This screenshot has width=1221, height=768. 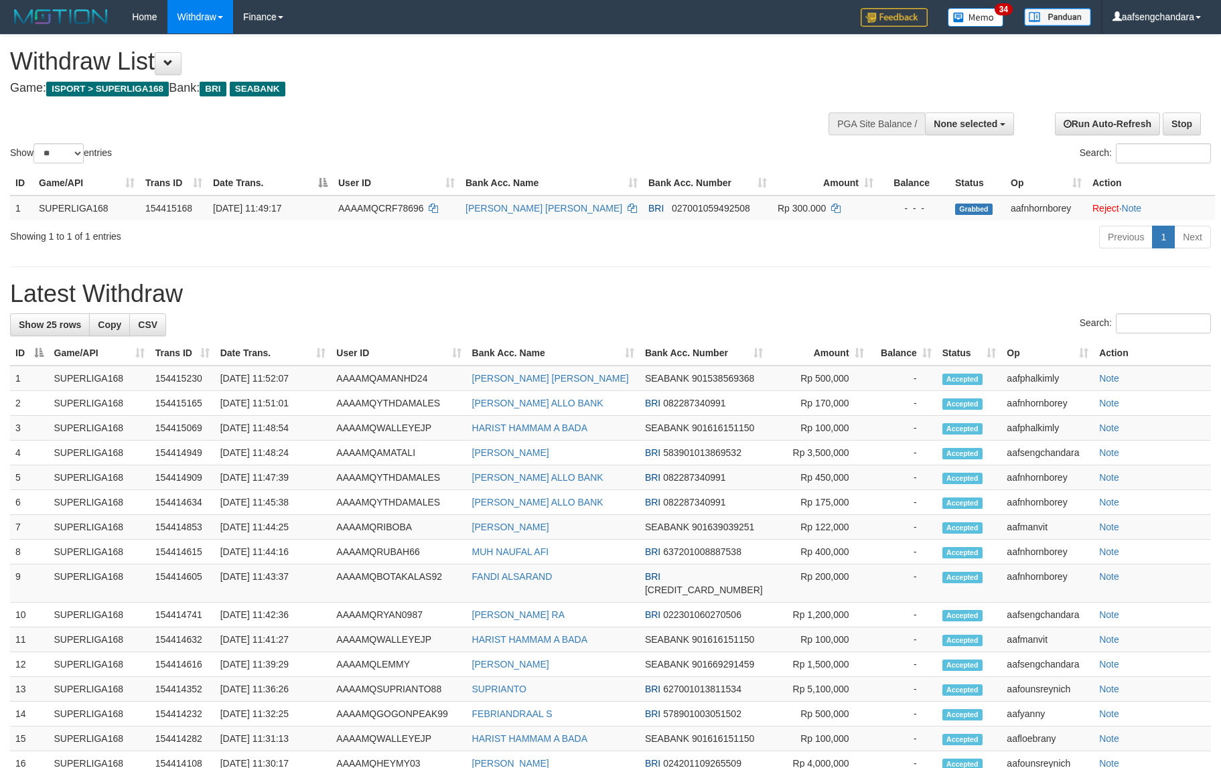 I want to click on span: Copy 901538569368 to clipboard, so click(x=723, y=378).